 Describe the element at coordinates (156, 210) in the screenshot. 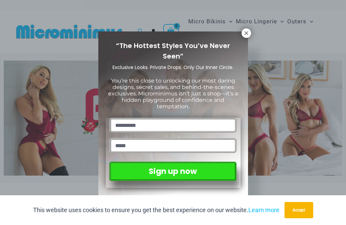

I see `p: This website uses cookies to ensure you get the best experience on our website.` at that location.